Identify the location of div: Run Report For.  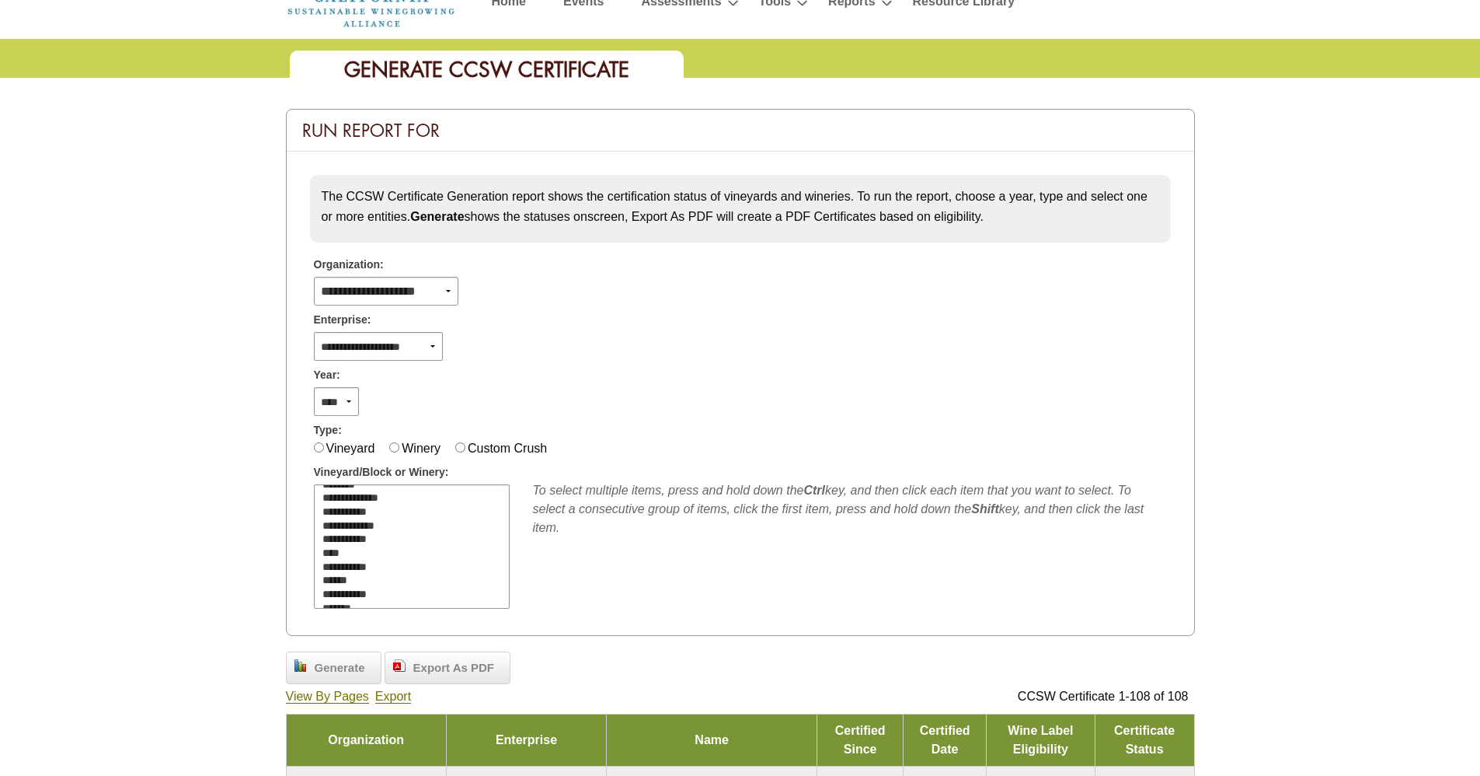
(741, 131).